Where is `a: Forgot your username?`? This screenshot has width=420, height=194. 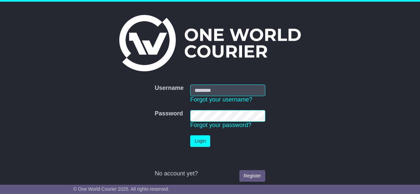
a: Forgot your username? is located at coordinates (221, 100).